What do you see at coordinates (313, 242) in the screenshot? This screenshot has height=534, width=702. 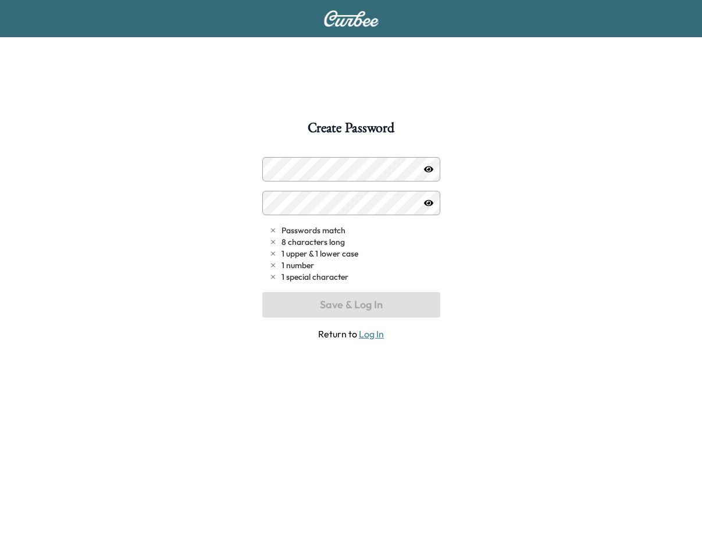 I see `span: 8 characters long` at bounding box center [313, 242].